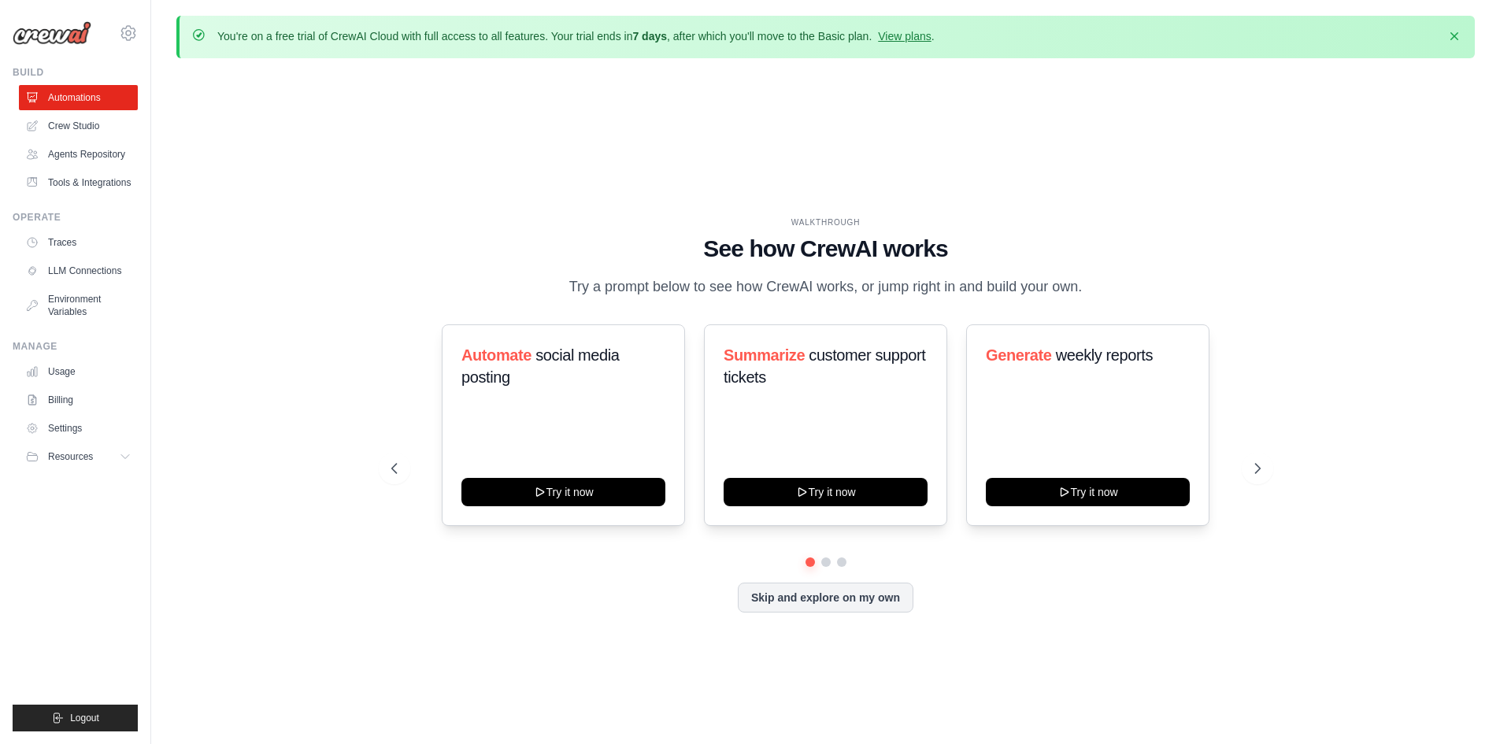  I want to click on span: Summarize, so click(764, 355).